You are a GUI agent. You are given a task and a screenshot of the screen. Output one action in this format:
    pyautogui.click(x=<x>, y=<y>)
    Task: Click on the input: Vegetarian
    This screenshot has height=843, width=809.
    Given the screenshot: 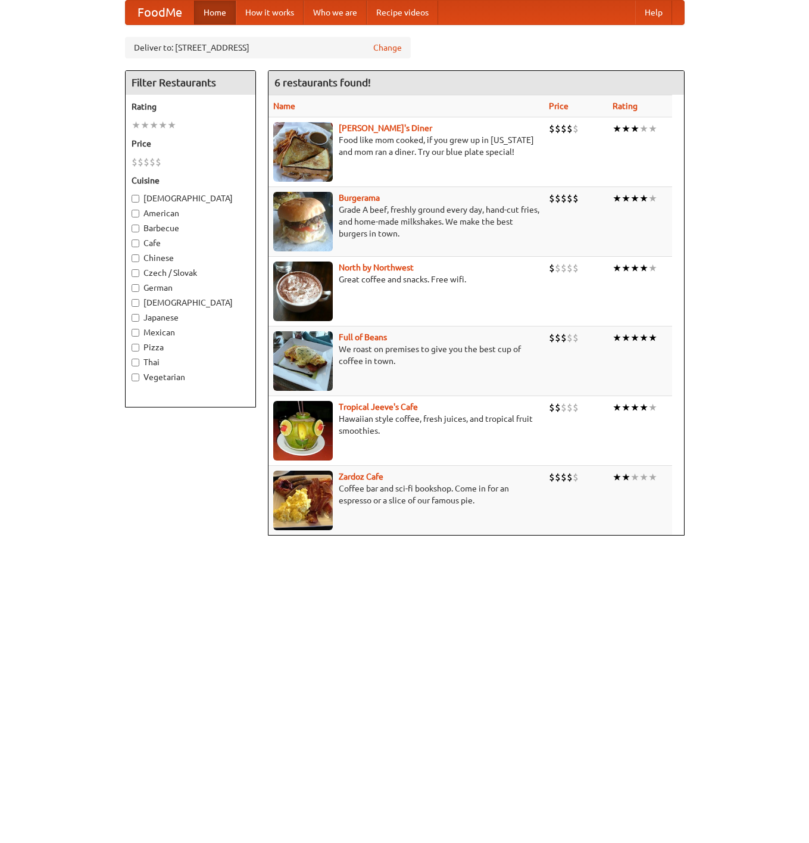 What is the action you would take?
    pyautogui.click(x=135, y=377)
    